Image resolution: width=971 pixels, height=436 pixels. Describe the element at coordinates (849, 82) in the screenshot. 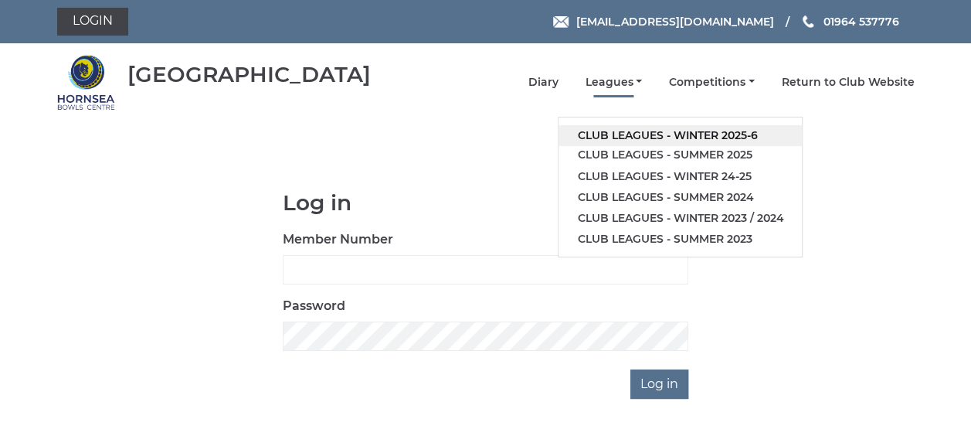

I see `a: Return to Club Website` at that location.